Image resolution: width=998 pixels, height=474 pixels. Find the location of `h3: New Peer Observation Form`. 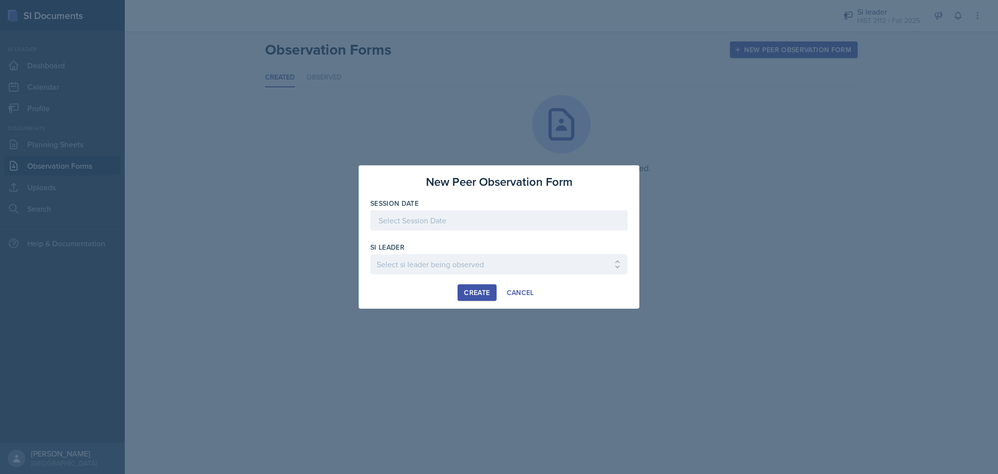

h3: New Peer Observation Form is located at coordinates (499, 182).